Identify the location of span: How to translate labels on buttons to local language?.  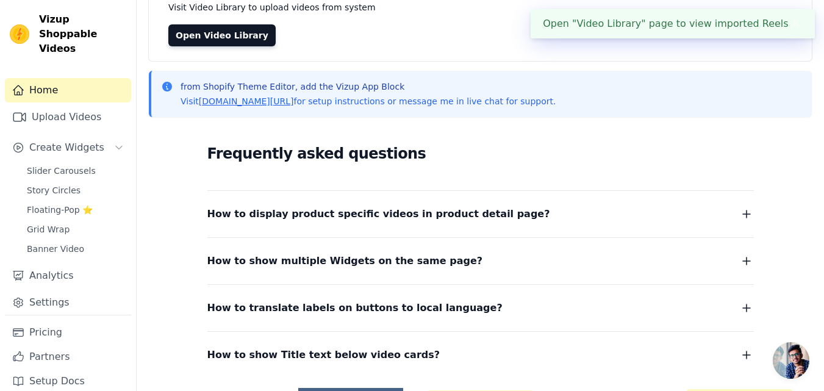
(355, 308).